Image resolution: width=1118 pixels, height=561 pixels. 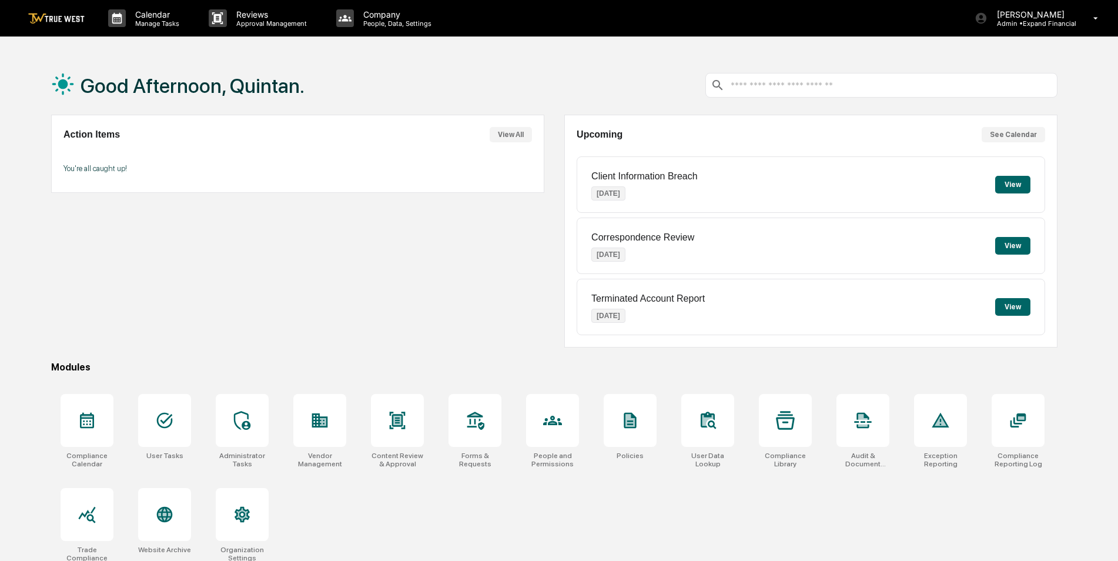 What do you see at coordinates (396, 24) in the screenshot?
I see `p: People, Data, Settings` at bounding box center [396, 24].